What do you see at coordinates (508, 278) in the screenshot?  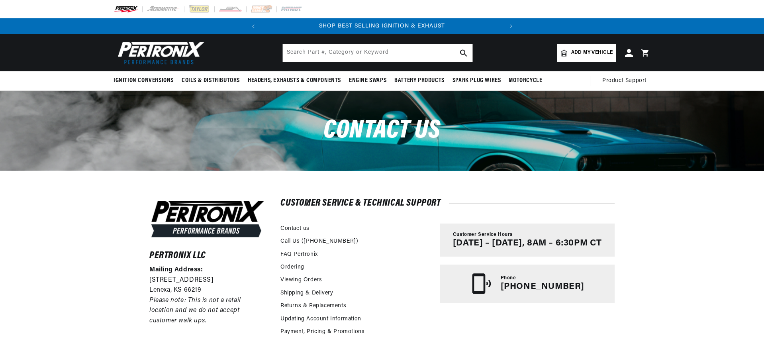 I see `span: Phone` at bounding box center [508, 278].